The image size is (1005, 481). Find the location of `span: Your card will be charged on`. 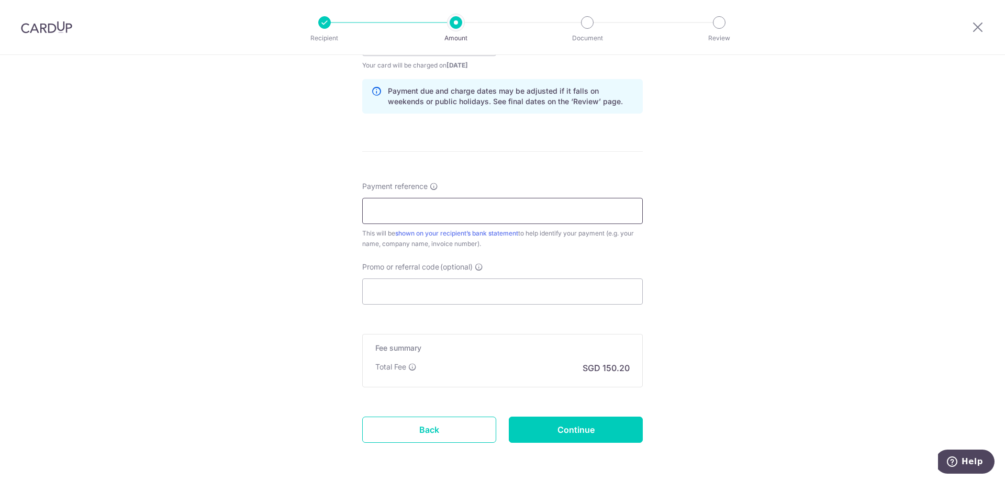

span: Your card will be charged on is located at coordinates (429, 65).